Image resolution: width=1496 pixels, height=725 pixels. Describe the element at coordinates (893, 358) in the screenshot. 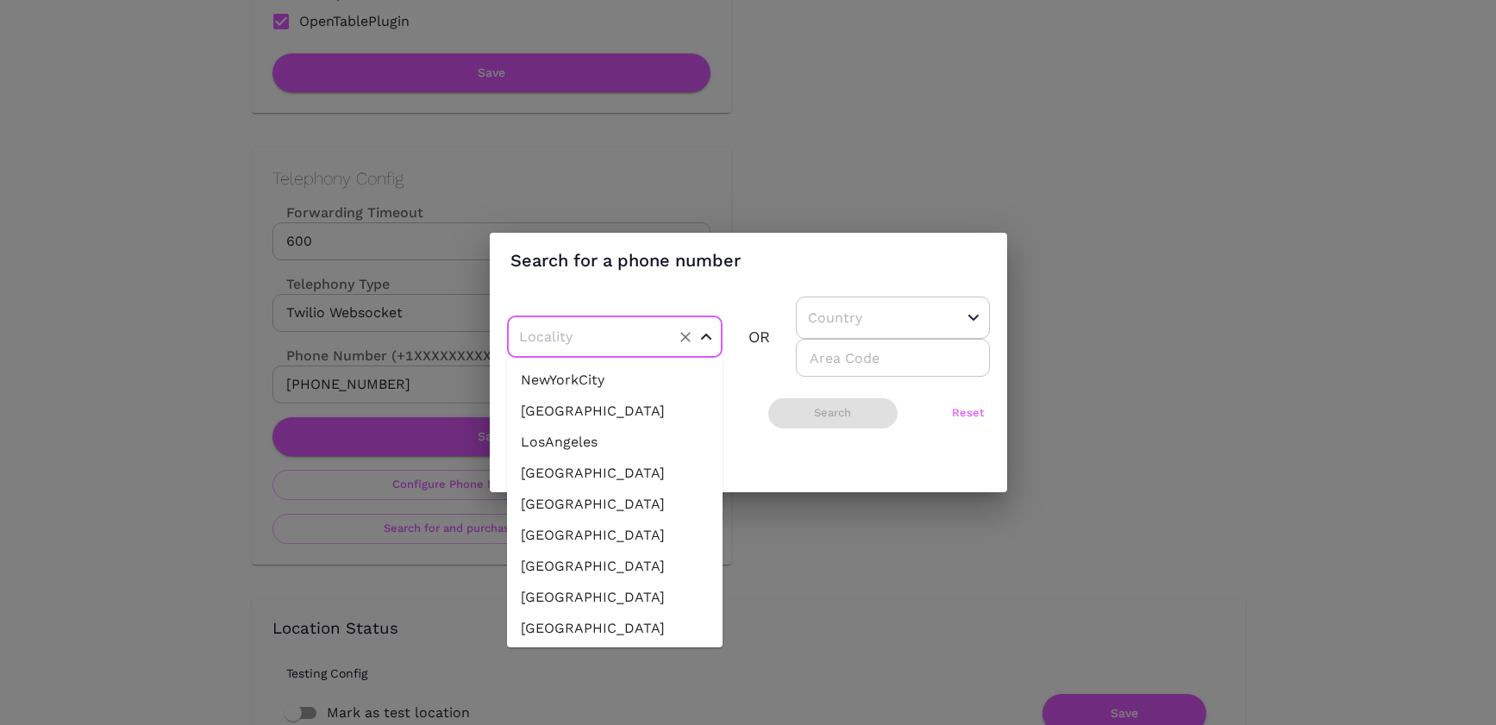

I see `input: Area Code` at that location.